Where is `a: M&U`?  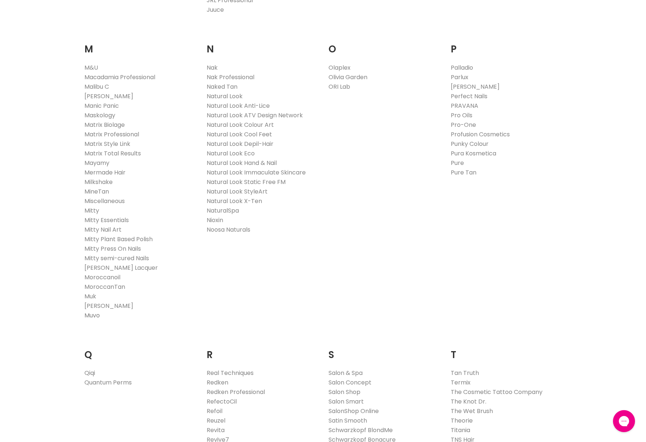
a: M&U is located at coordinates (91, 67).